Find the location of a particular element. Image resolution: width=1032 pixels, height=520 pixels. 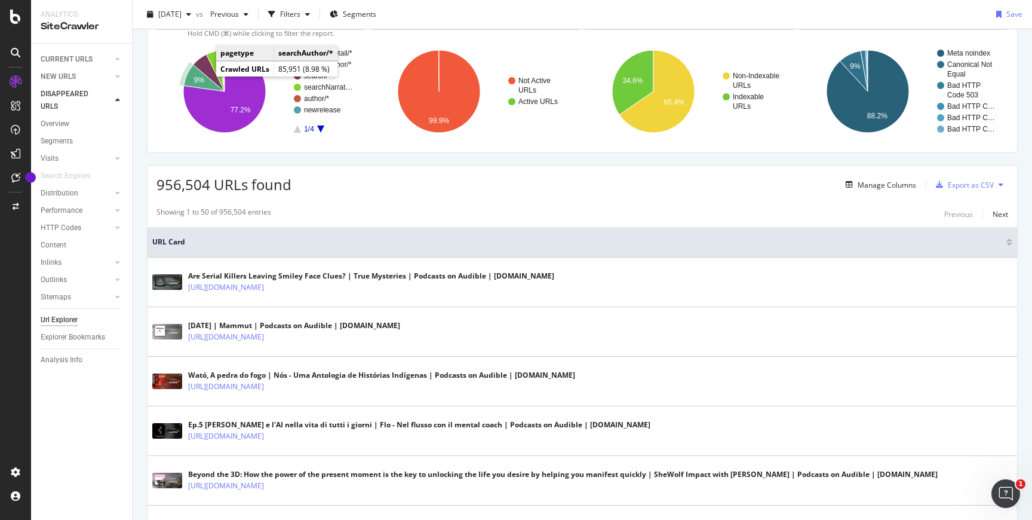

a: Content is located at coordinates (82, 245).